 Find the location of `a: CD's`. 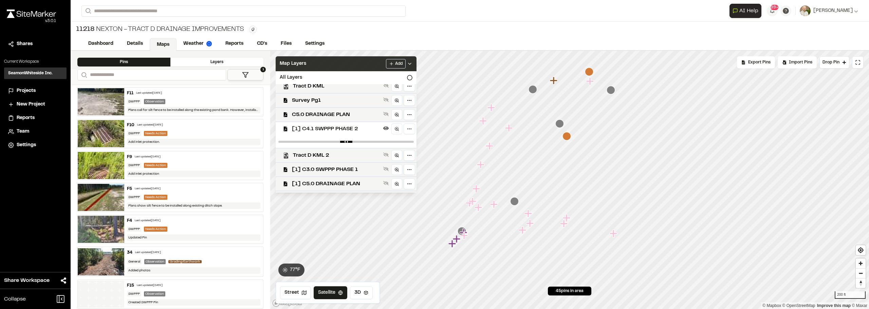

a: CD's is located at coordinates (262, 44).